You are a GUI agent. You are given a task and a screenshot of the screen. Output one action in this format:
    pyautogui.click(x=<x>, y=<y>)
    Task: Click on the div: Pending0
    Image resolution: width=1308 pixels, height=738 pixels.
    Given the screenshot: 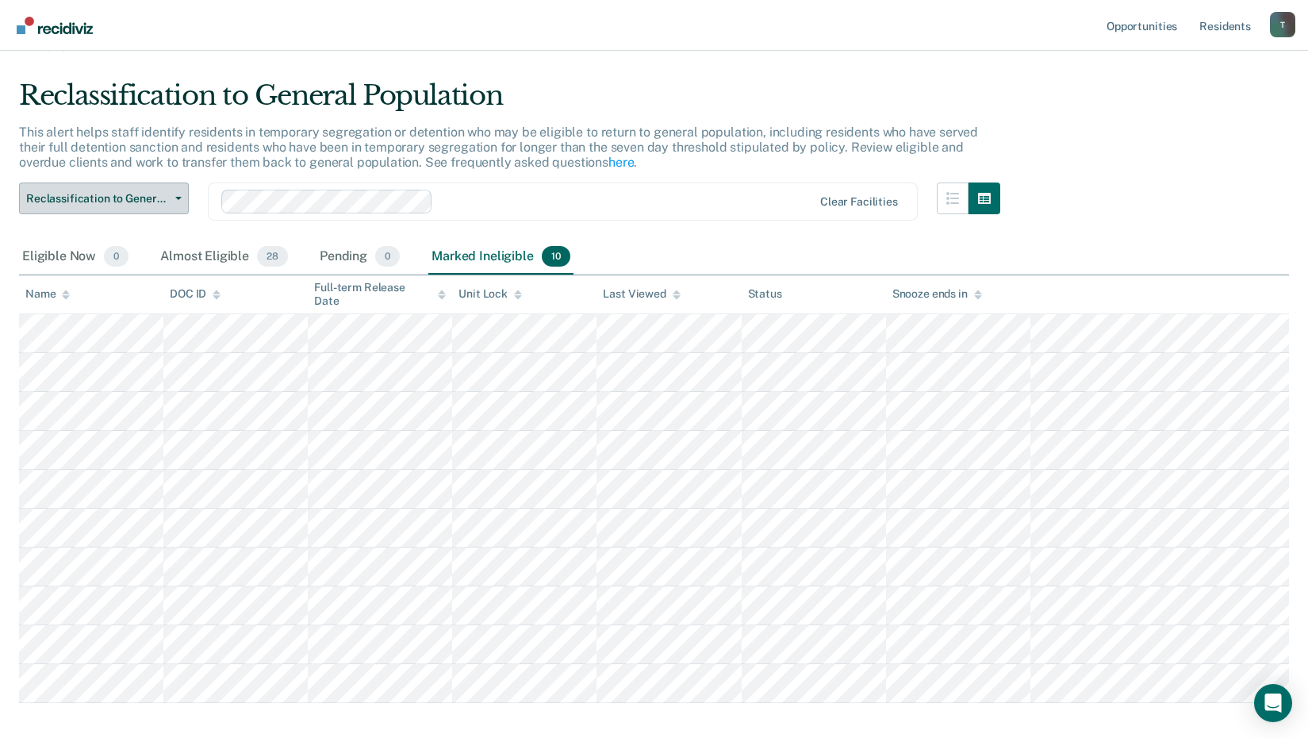 What is the action you would take?
    pyautogui.click(x=359, y=257)
    